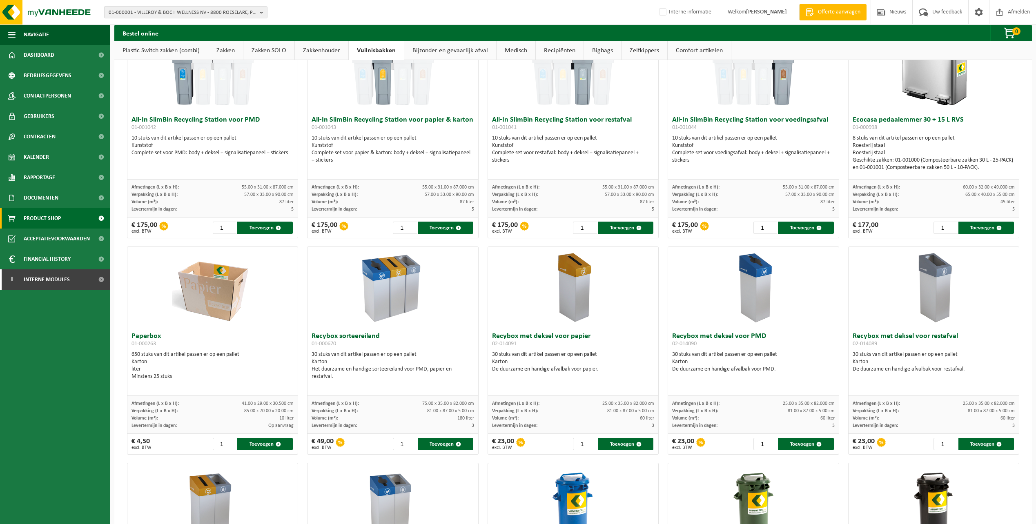 This screenshot has height=524, width=1036. Describe the element at coordinates (504, 344) in the screenshot. I see `span: 02-014091` at that location.